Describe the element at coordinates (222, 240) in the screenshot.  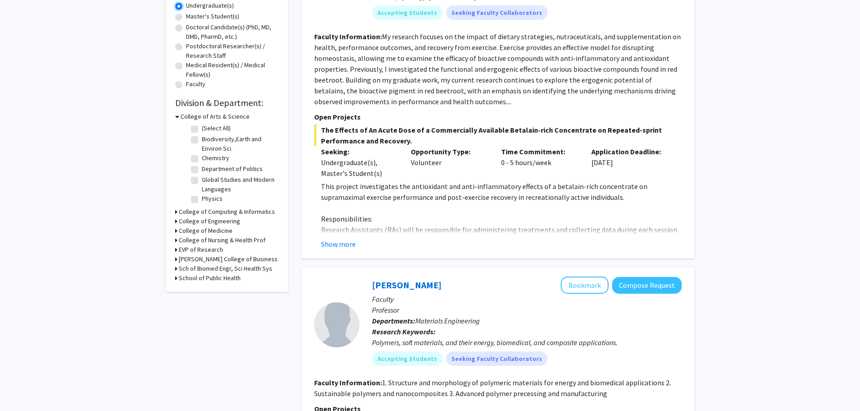
I see `h3: College of Nursing & Health Prof` at that location.